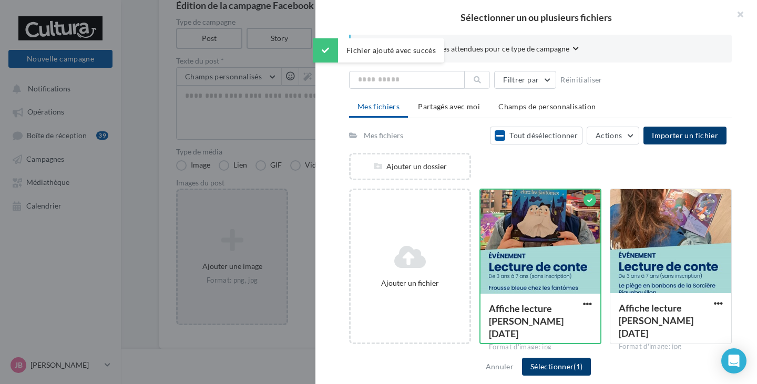  I want to click on h2: Sélectionner un ou plusieurs fichiers, so click(536, 17).